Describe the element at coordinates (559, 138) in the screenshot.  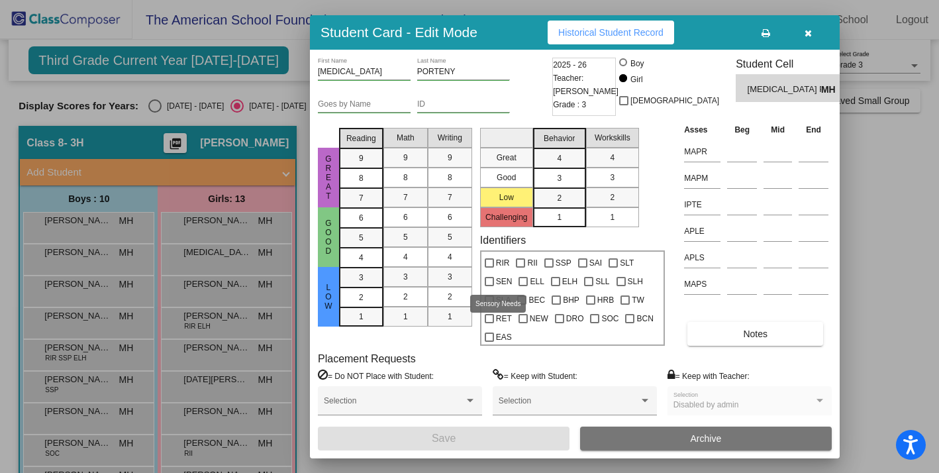
I see `span: Behavior` at that location.